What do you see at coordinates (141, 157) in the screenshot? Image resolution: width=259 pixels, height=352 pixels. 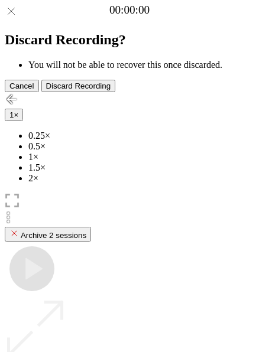 I see `li: 1×` at bounding box center [141, 157].